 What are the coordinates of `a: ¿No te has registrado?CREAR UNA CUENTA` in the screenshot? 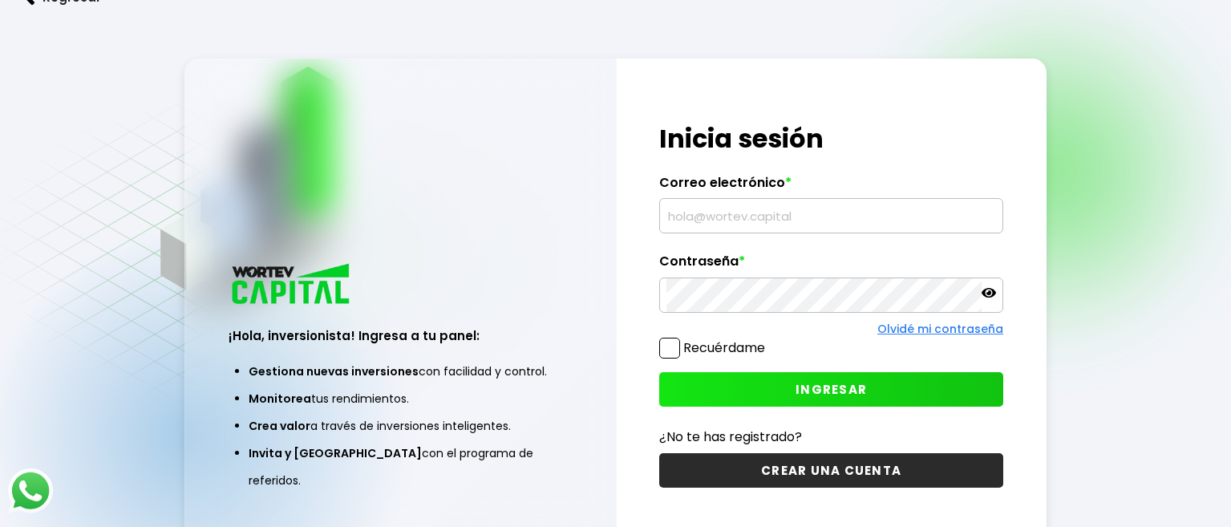 It's located at (831, 457).